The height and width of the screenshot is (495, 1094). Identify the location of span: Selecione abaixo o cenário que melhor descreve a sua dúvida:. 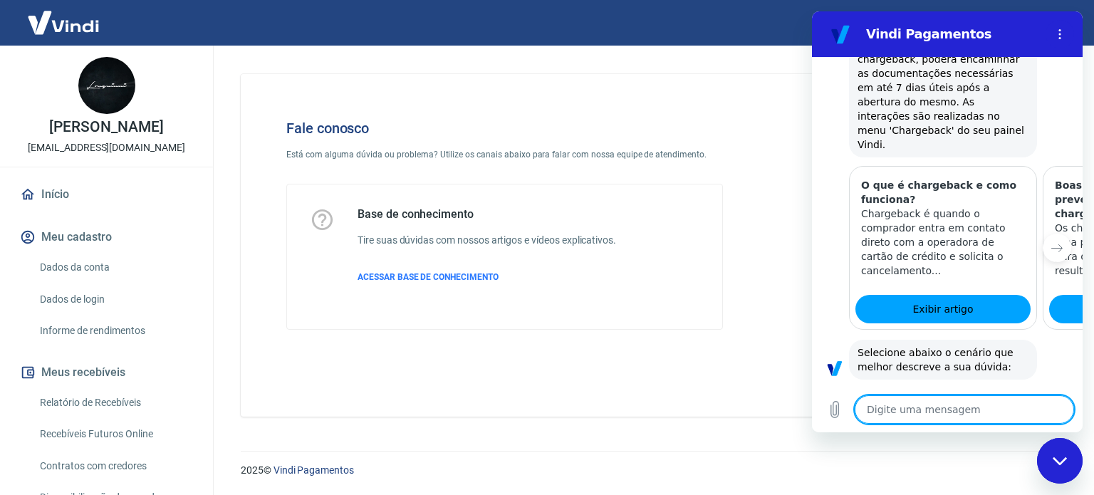
(131, 348).